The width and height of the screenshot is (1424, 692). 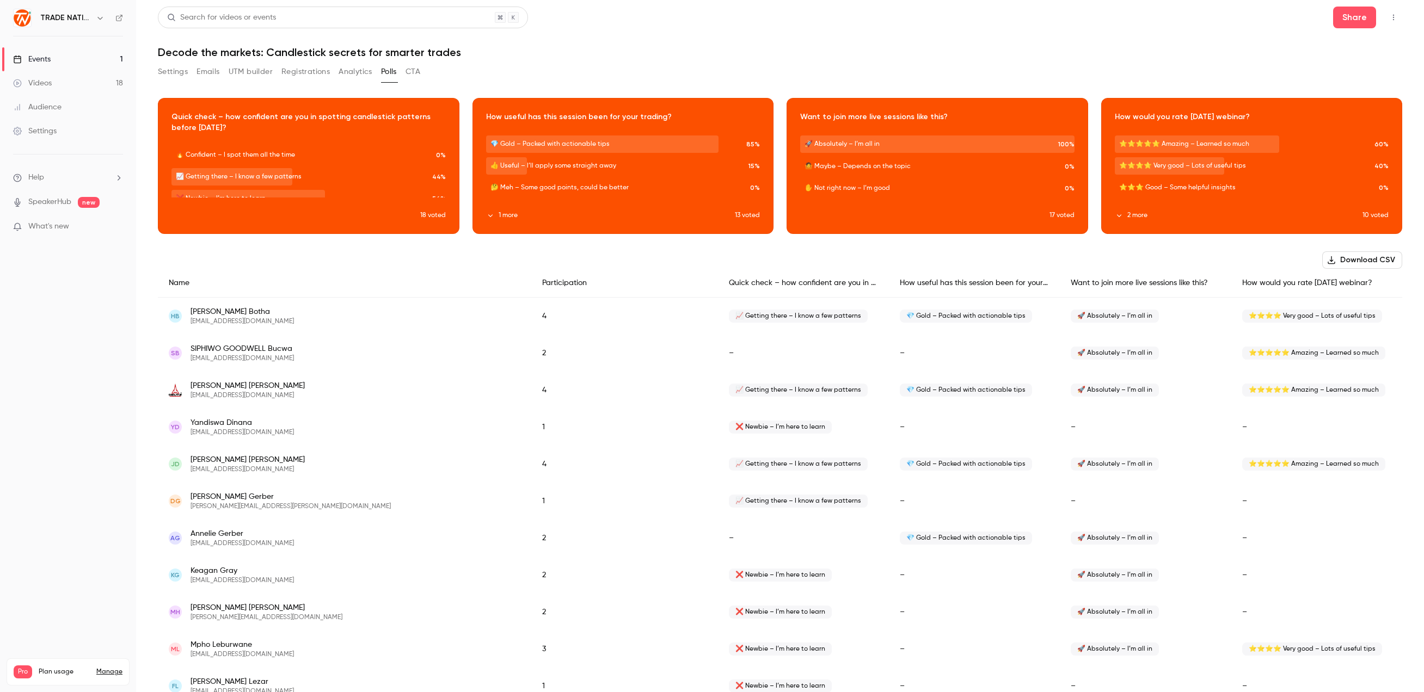 I want to click on div: posbusadres@gmail.com, so click(x=780, y=538).